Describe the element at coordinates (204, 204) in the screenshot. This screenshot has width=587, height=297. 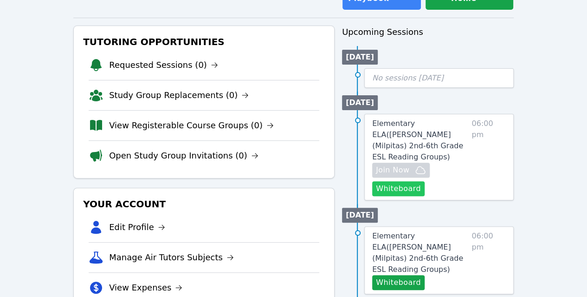
I see `h3: Your Account` at that location.